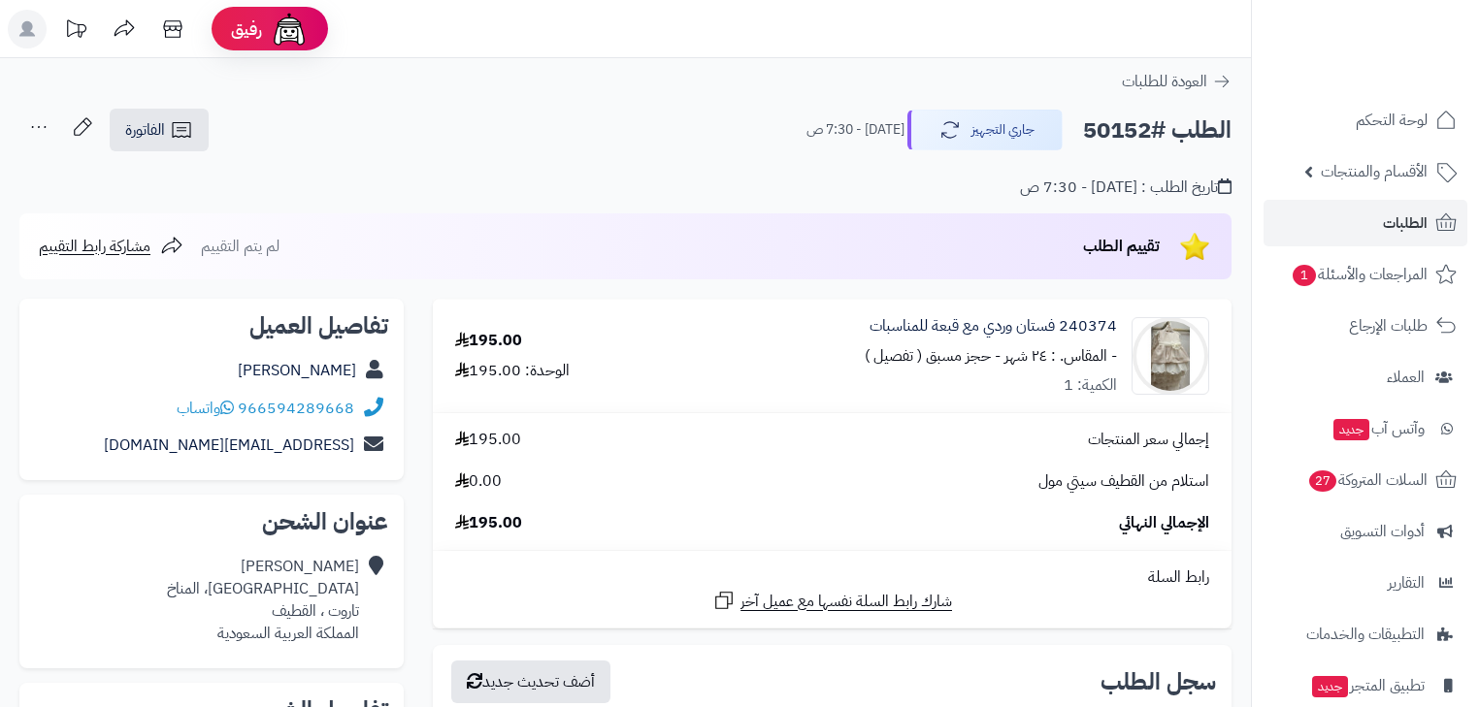 This screenshot has height=707, width=1479. What do you see at coordinates (531, 682) in the screenshot?
I see `button: أضف تحديث جديد` at bounding box center [531, 682].